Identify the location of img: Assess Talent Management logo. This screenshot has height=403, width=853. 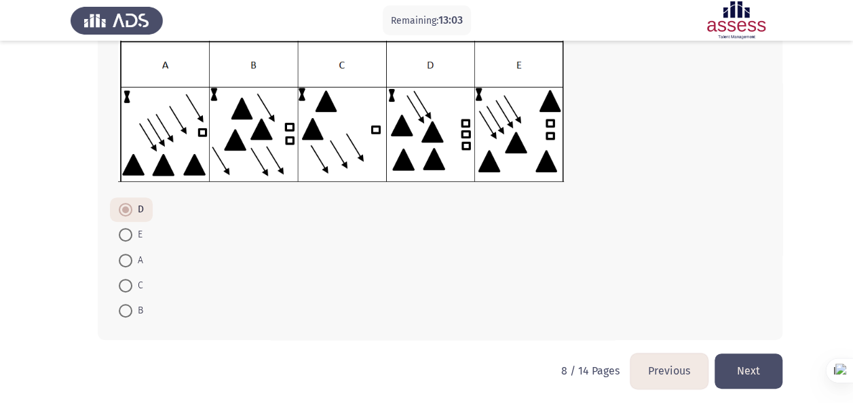
(117, 20).